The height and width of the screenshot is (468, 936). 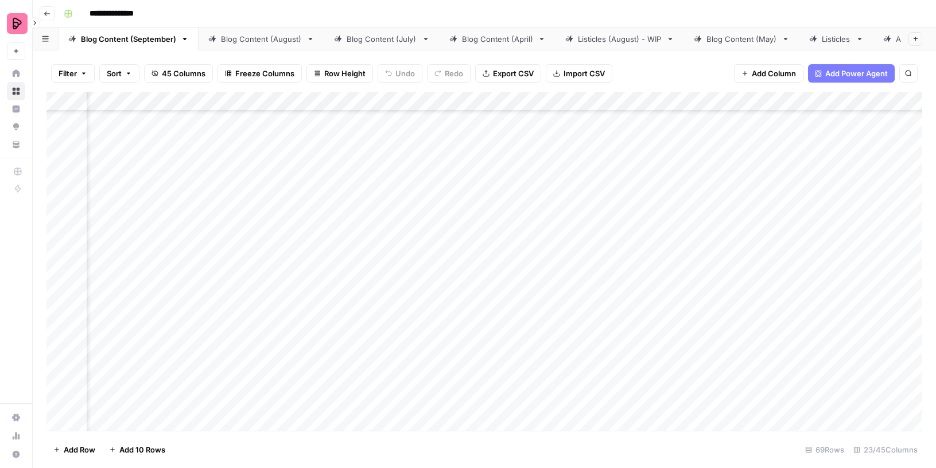 What do you see at coordinates (340, 73) in the screenshot?
I see `button: Row Height` at bounding box center [340, 73].